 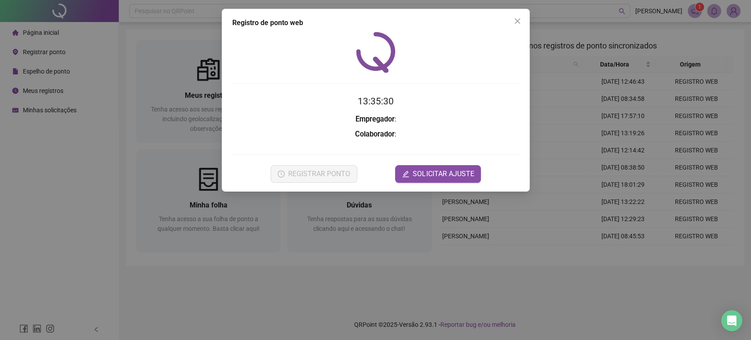 What do you see at coordinates (313, 174) in the screenshot?
I see `button: REGISTRAR PONTO` at bounding box center [313, 174].